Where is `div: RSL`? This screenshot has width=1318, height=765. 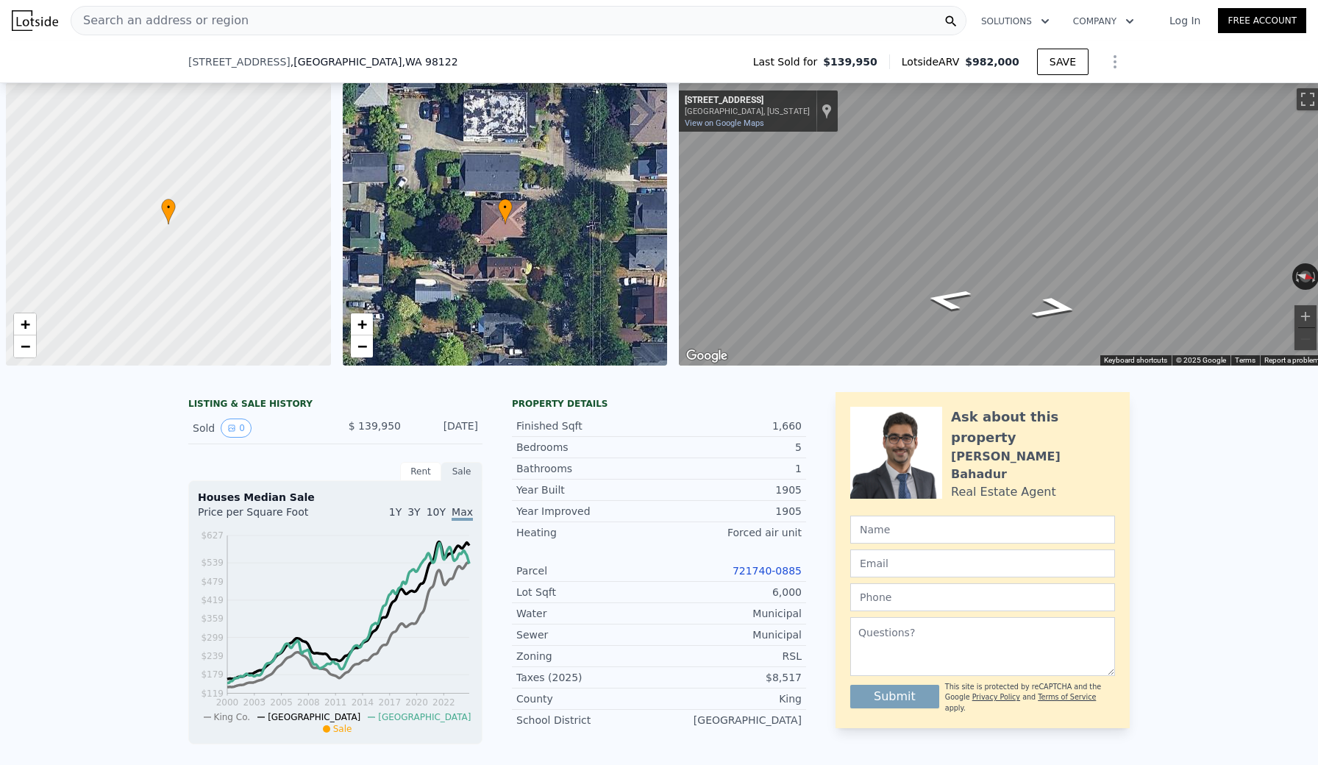
div: RSL is located at coordinates (731, 656).